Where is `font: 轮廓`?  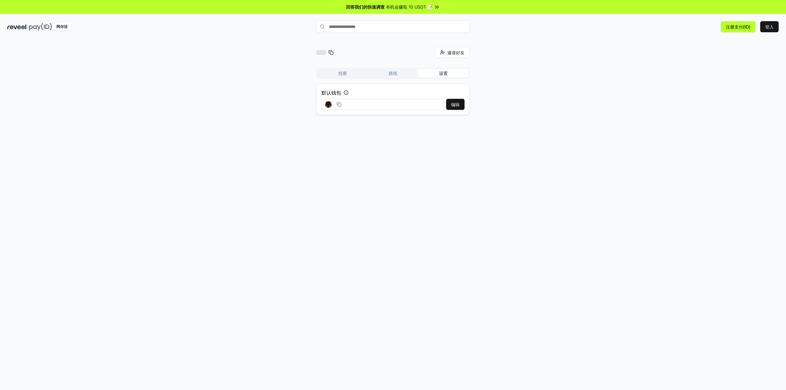
font: 轮廓 is located at coordinates (342, 73).